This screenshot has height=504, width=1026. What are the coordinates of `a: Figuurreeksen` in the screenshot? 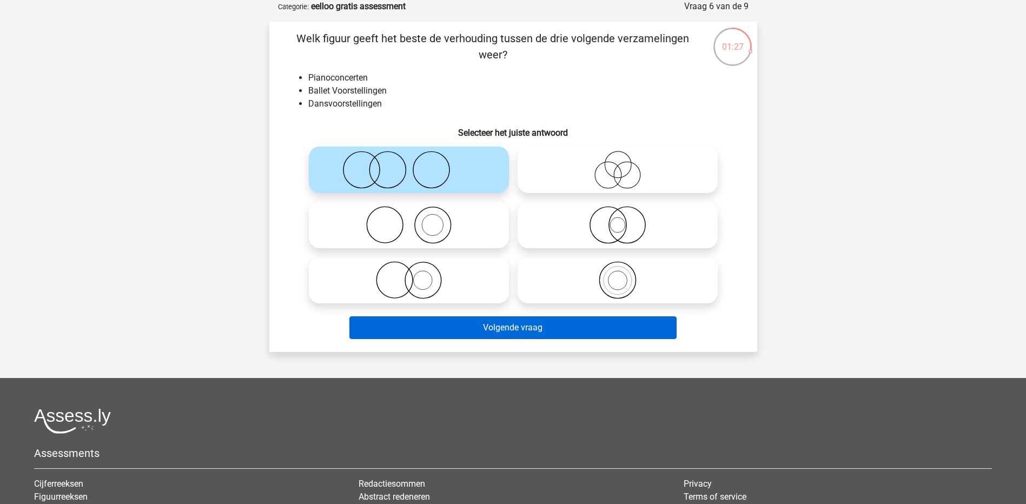 It's located at (61, 496).